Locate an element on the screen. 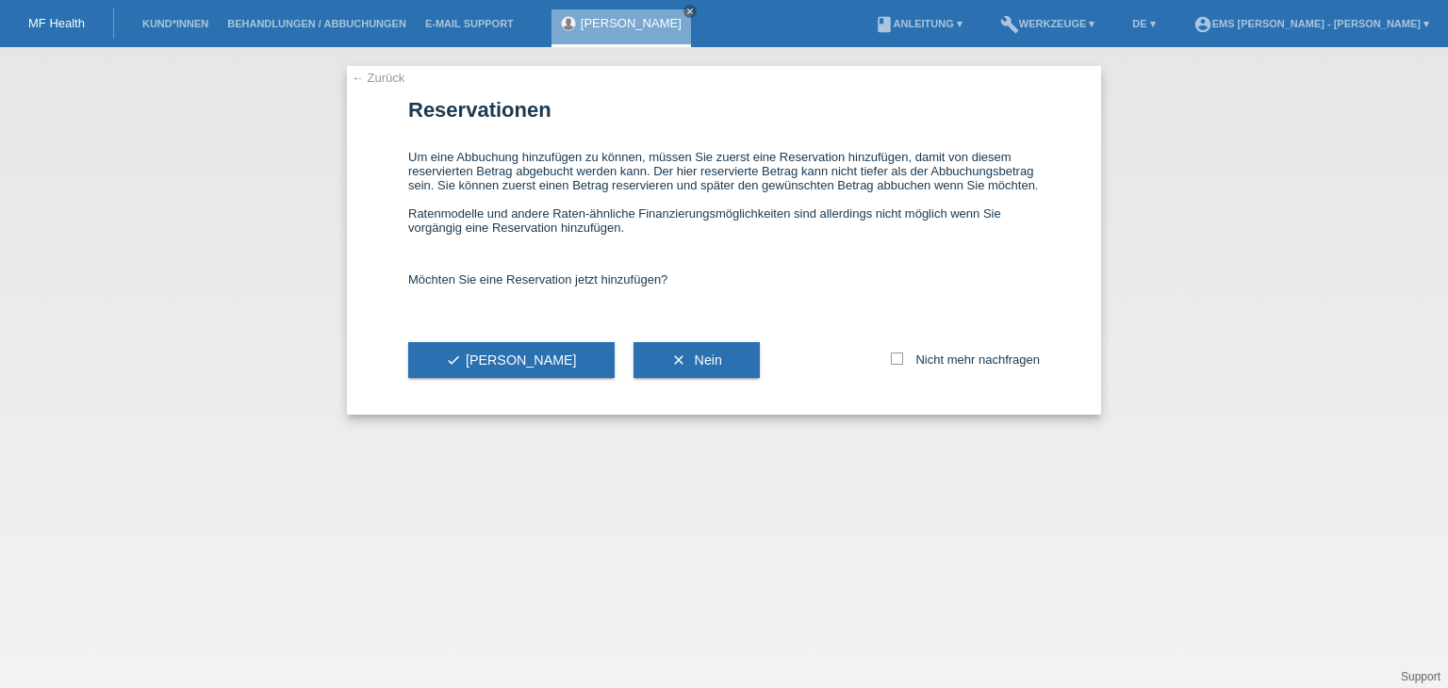  a: E-Mail Support is located at coordinates (469, 24).